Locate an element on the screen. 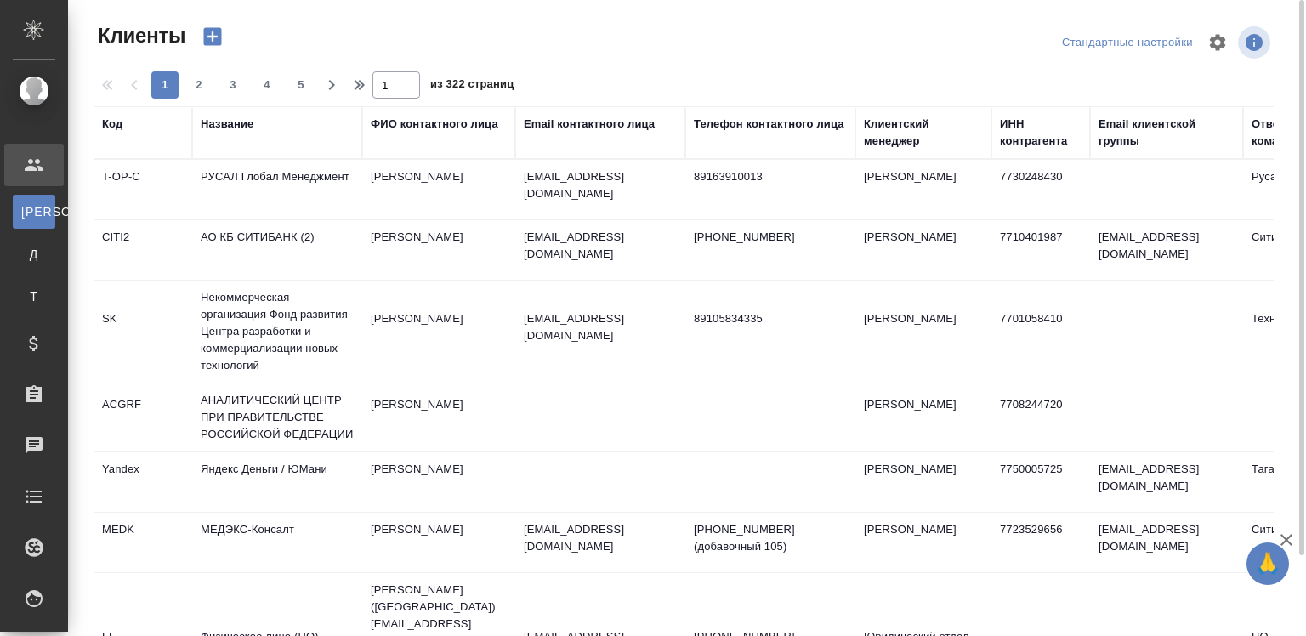  td: CITI2 is located at coordinates (143, 250).